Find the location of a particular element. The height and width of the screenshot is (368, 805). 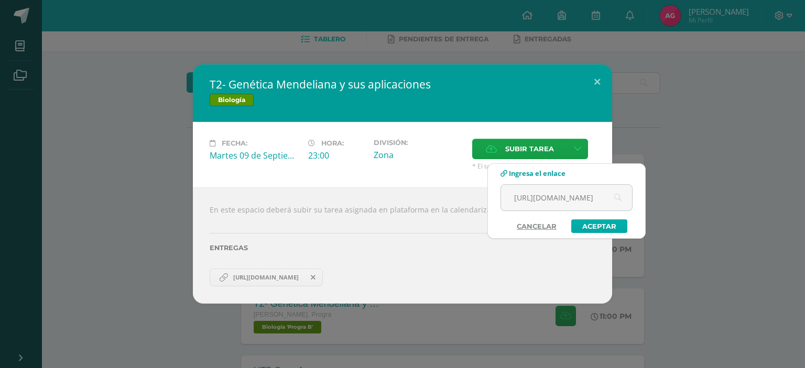

a: Aceptar is located at coordinates (599, 226).